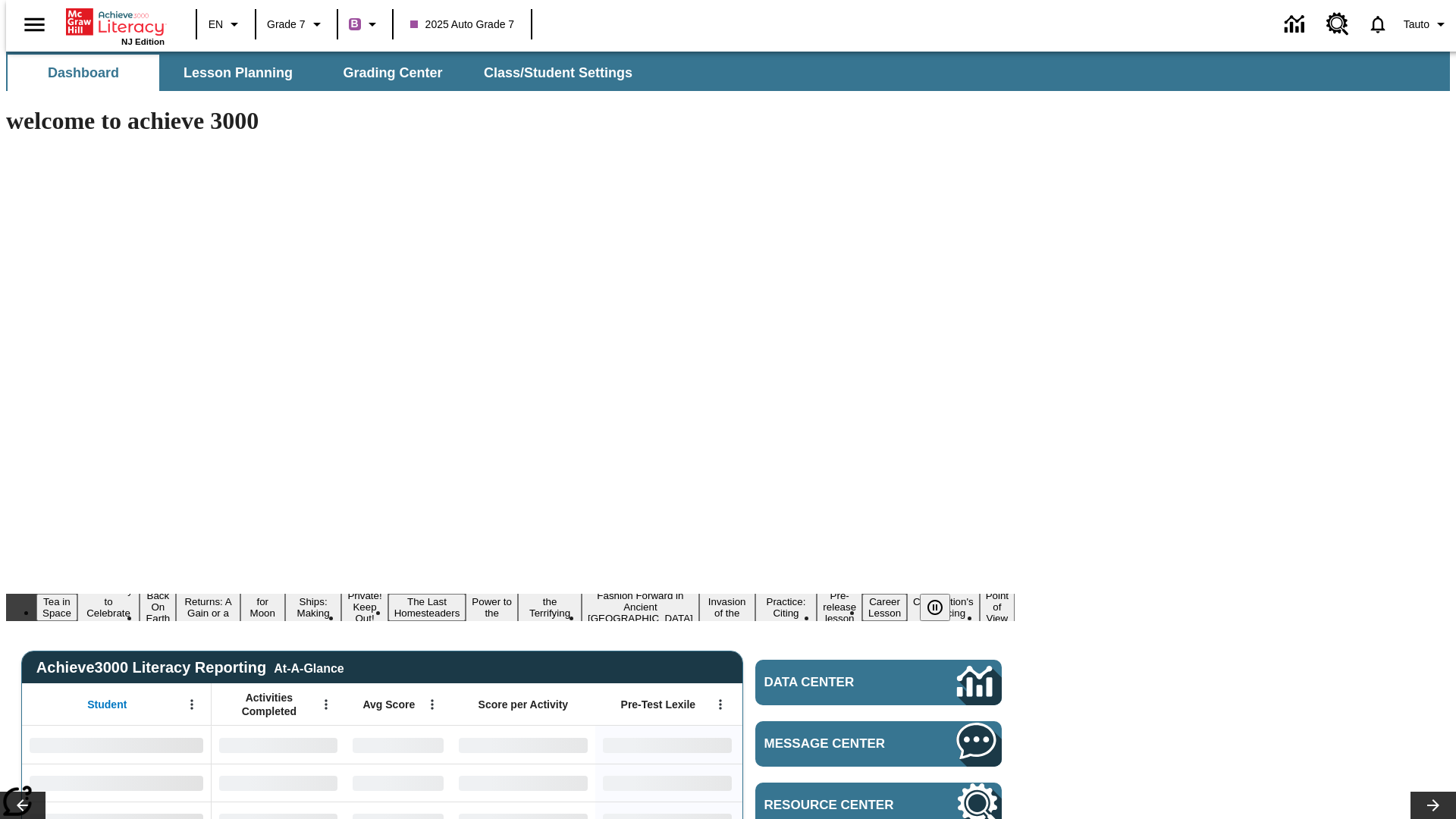 The height and width of the screenshot is (819, 1456). I want to click on button: Slide 9 Solar Power to the People, so click(492, 607).